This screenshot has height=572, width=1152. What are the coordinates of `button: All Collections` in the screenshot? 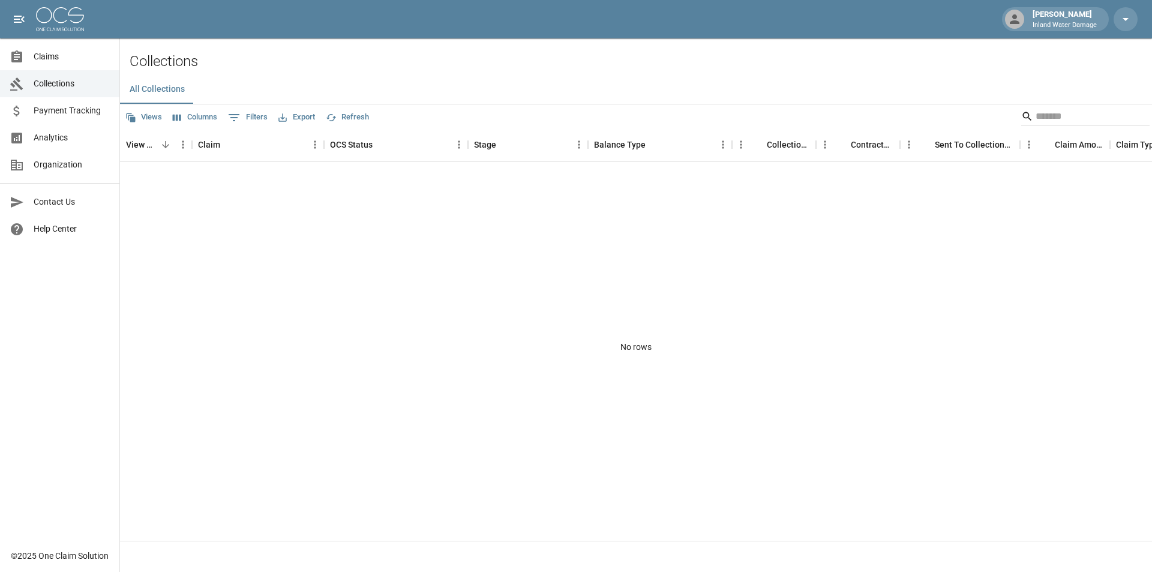 It's located at (157, 89).